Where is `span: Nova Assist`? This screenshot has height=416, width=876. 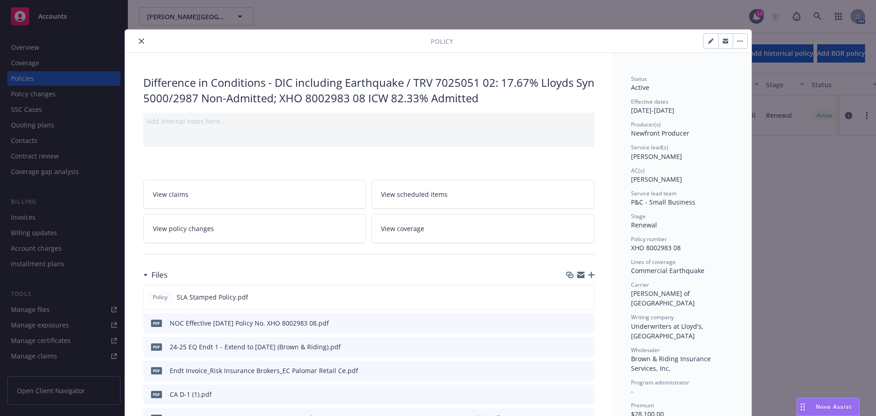 span: Nova Assist is located at coordinates (833, 406).